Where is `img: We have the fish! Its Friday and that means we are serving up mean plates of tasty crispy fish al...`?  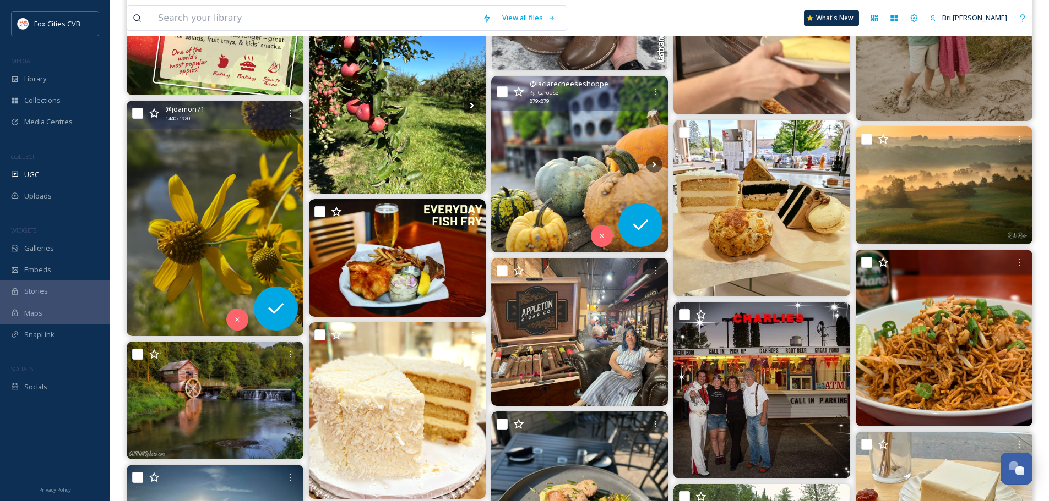
img: We have the fish! Its Friday and that means we are serving up mean plates of tasty crispy fish al... is located at coordinates (397, 258).